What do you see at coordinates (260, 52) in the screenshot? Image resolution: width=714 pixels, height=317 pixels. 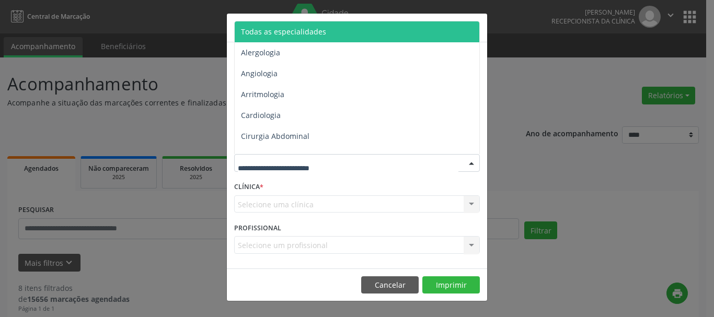 I see `span: Alergologia` at bounding box center [260, 52].